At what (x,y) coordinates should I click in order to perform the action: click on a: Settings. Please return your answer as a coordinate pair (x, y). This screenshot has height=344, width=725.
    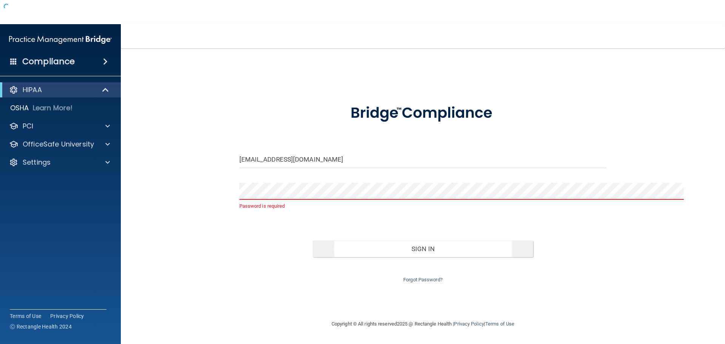
    Looking at the image, I should click on (59, 162).